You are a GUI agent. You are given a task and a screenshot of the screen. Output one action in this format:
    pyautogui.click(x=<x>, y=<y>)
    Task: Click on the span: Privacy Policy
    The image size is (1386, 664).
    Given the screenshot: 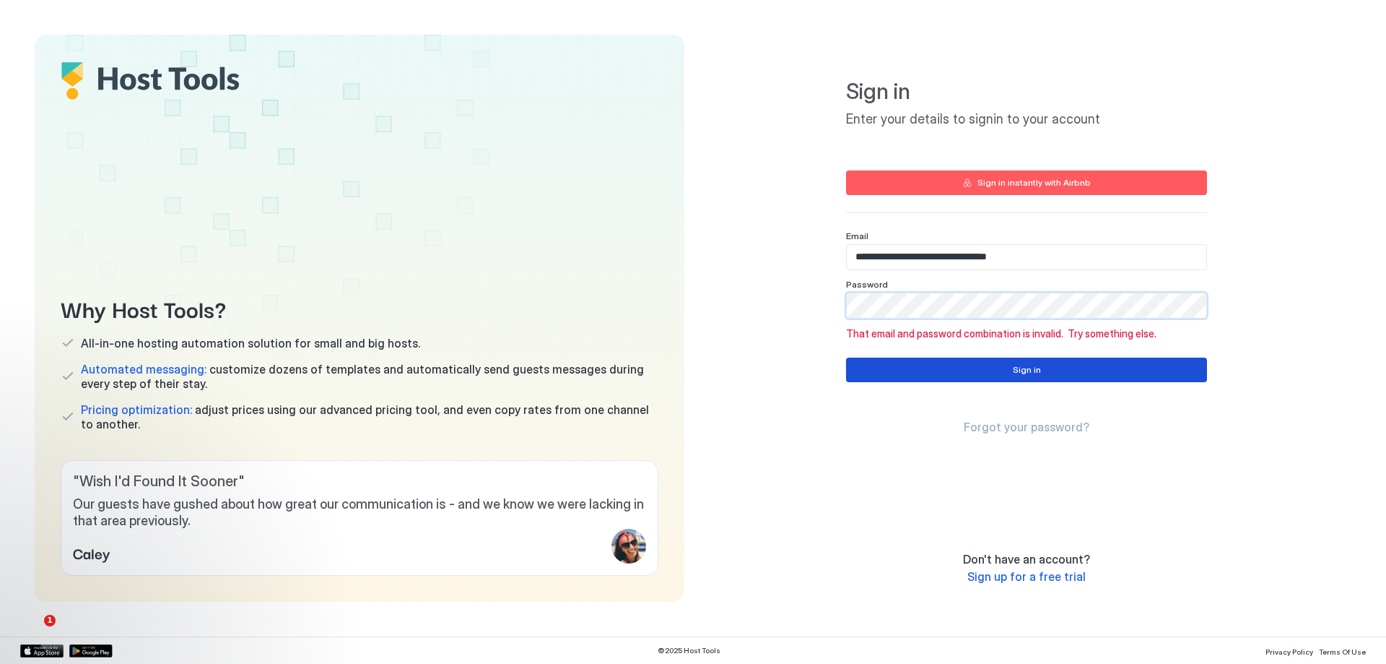 What is the action you would take?
    pyautogui.click(x=1290, y=651)
    